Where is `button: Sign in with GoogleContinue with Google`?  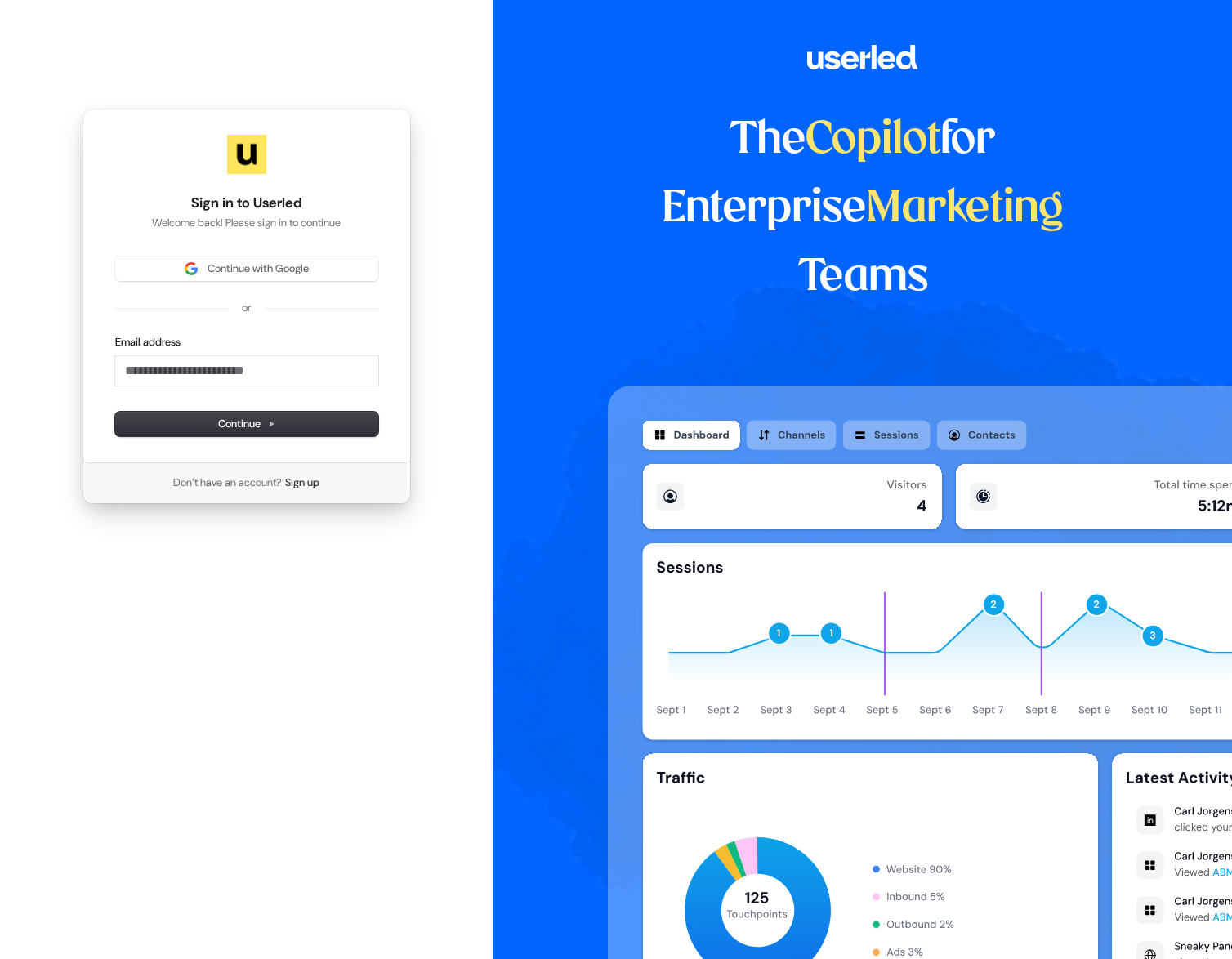
button: Sign in with GoogleContinue with Google is located at coordinates (246, 269).